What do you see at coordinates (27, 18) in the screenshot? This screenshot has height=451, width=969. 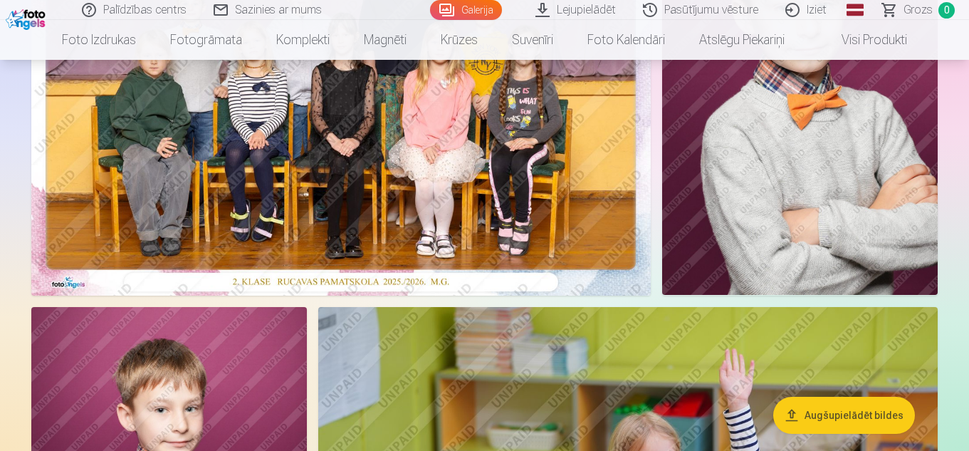 I see `img: /fa1` at bounding box center [27, 18].